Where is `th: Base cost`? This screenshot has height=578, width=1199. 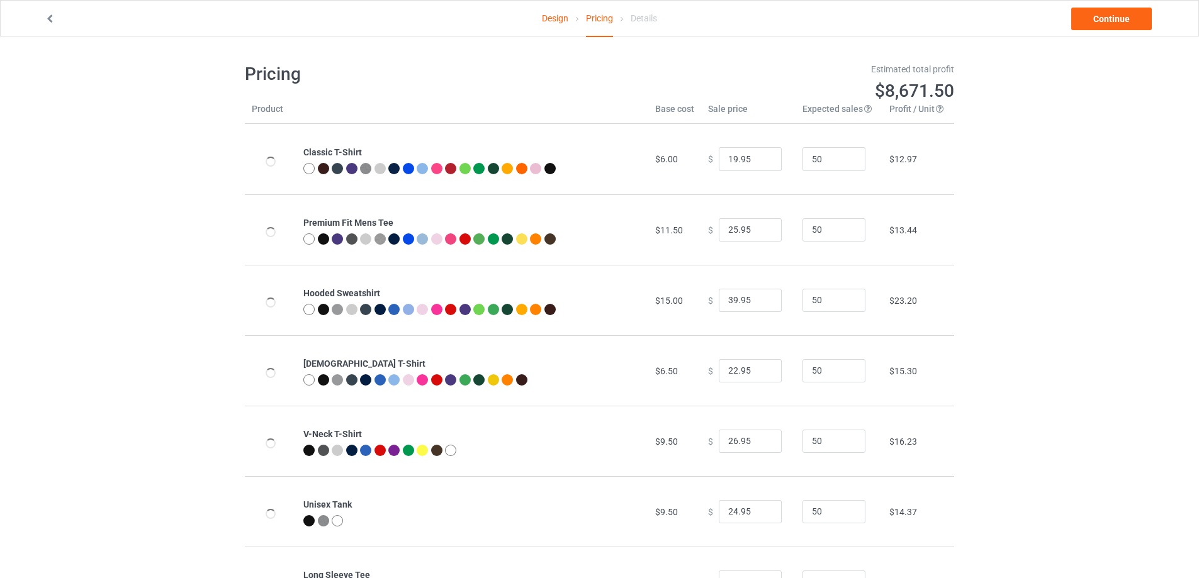
th: Base cost is located at coordinates (675, 113).